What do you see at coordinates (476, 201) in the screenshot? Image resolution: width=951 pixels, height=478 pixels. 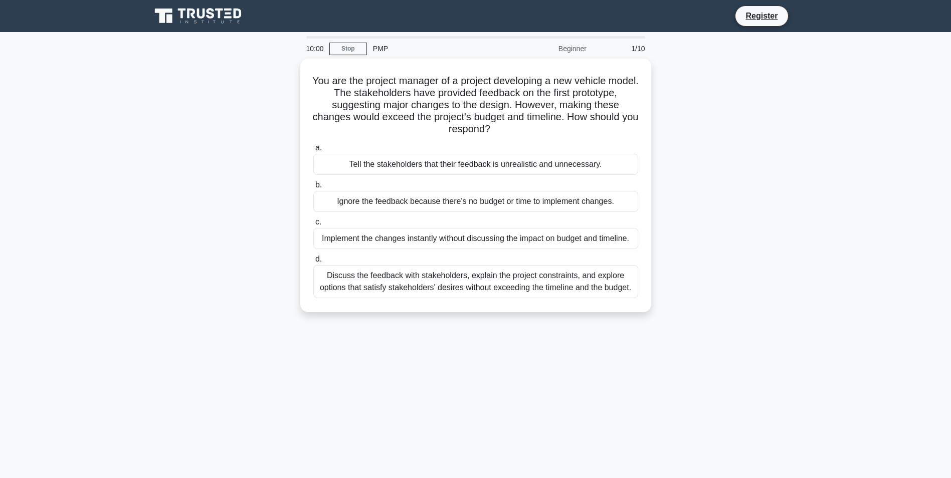 I see `div: Ignore the feedback because there's no budget or time to implement changes.` at bounding box center [476, 201].